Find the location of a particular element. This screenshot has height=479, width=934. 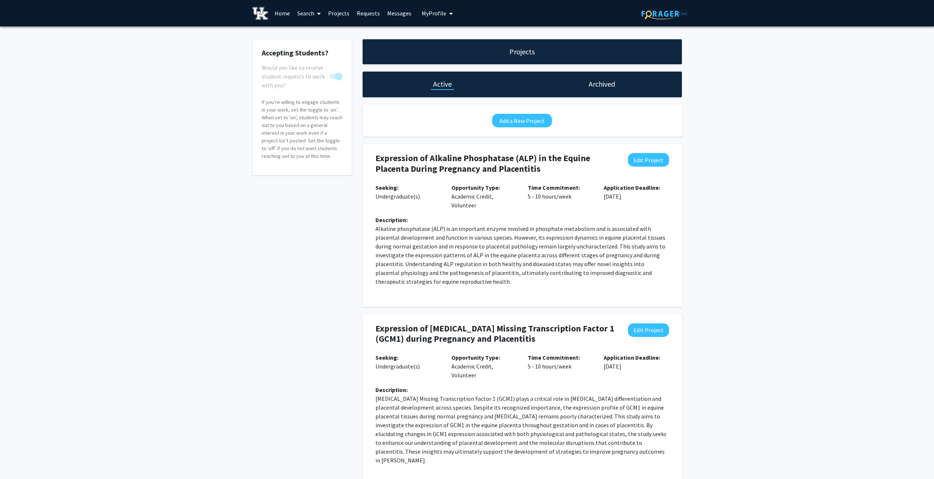

span: My Profile is located at coordinates (434, 13).